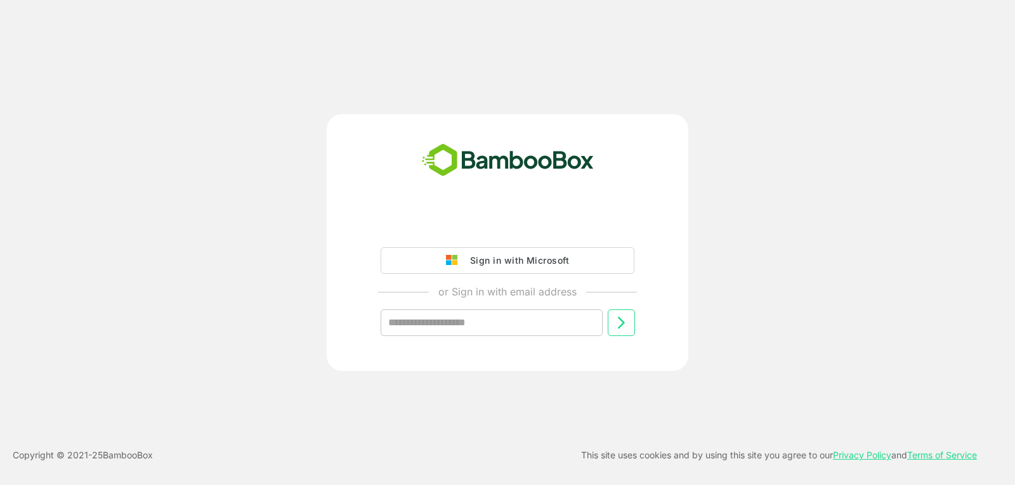 This screenshot has width=1015, height=485. I want to click on p: or Sign in with email address, so click(508, 292).